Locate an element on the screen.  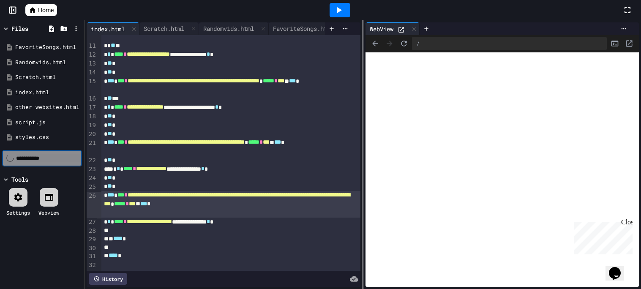
div: 32 is located at coordinates (92, 265).